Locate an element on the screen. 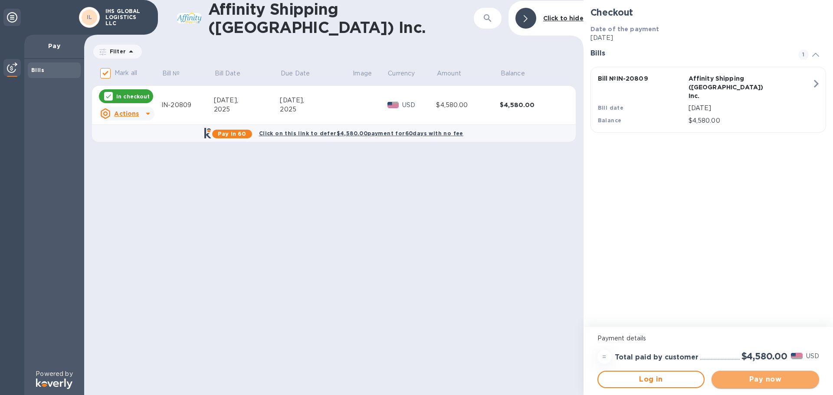 This screenshot has width=833, height=395. span: Due Date is located at coordinates (301, 73).